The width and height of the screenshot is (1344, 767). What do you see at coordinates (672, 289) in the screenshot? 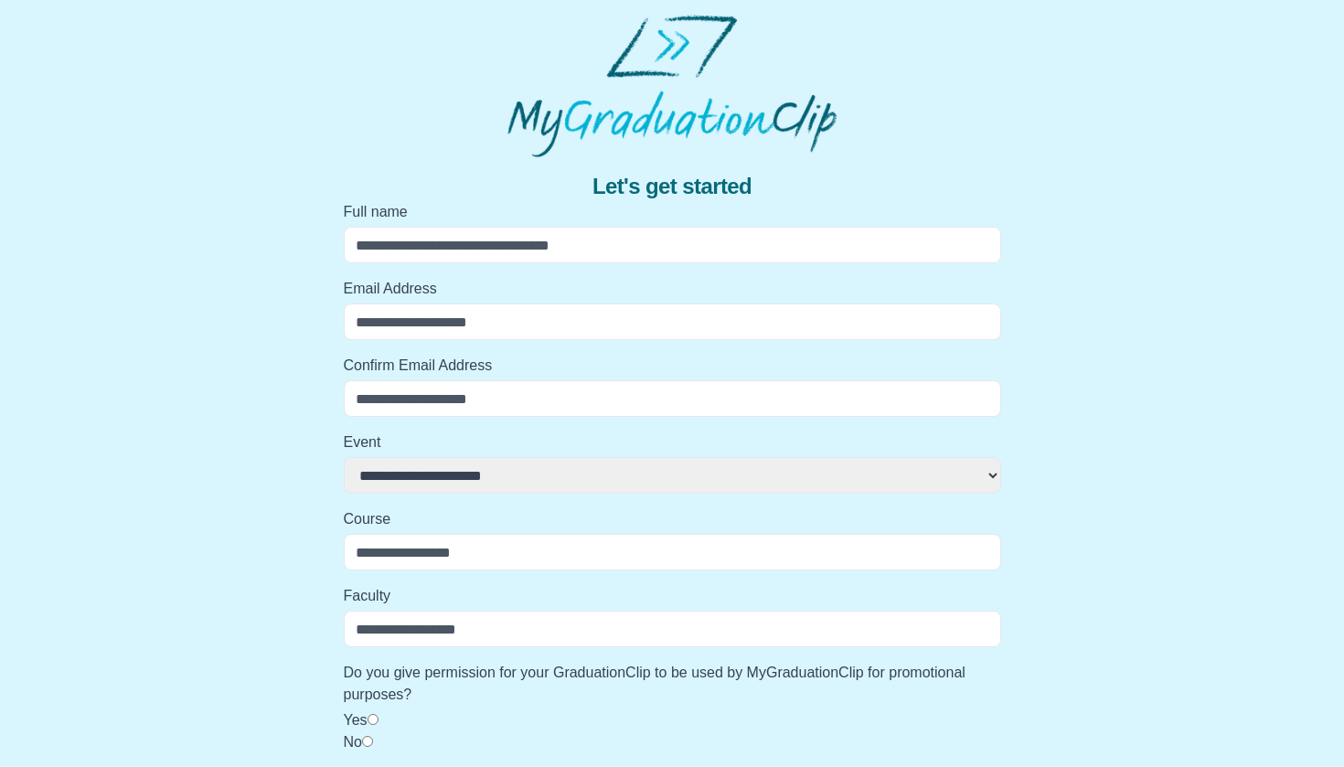
I see `label: Email Address` at bounding box center [672, 289].